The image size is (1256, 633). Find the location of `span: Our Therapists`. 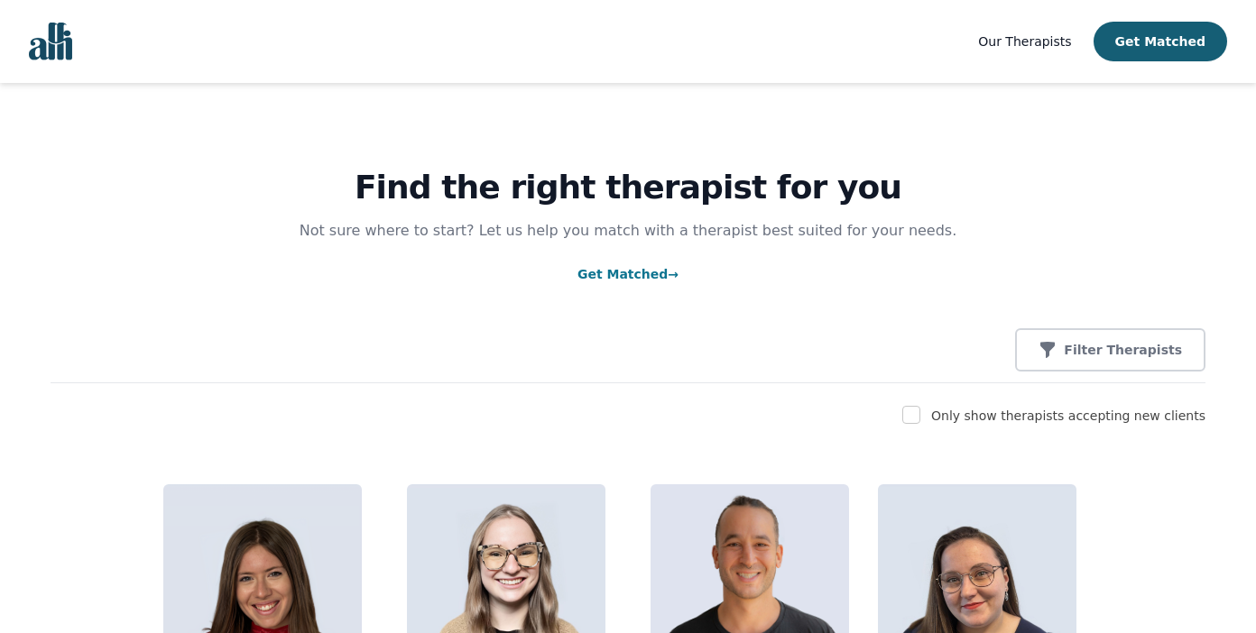

span: Our Therapists is located at coordinates (1024, 41).